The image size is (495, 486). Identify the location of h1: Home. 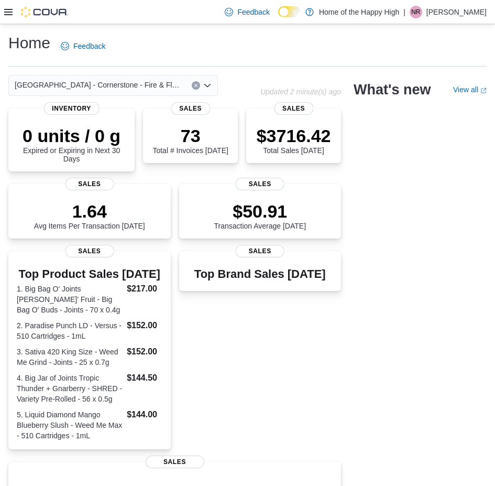
(29, 43).